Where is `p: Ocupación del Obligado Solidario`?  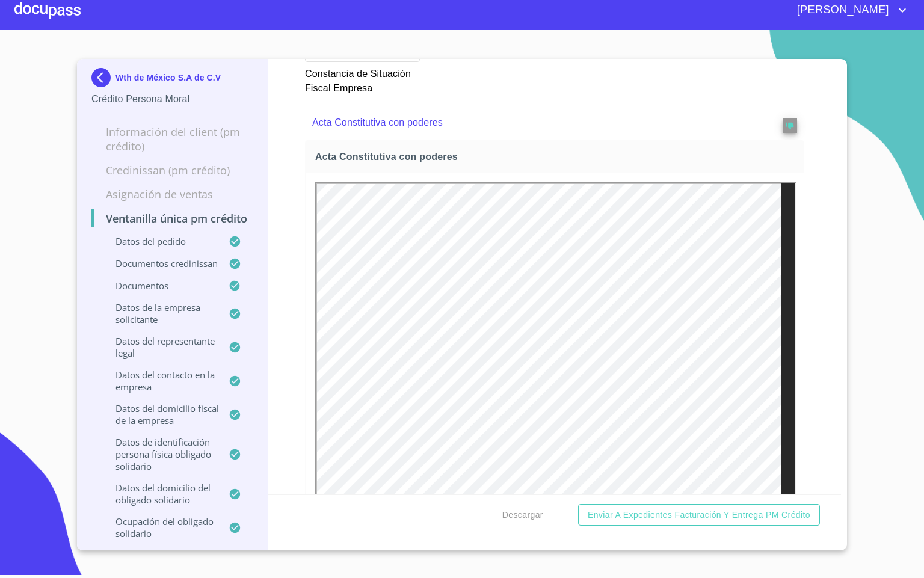
p: Ocupación del Obligado Solidario is located at coordinates (160, 527).